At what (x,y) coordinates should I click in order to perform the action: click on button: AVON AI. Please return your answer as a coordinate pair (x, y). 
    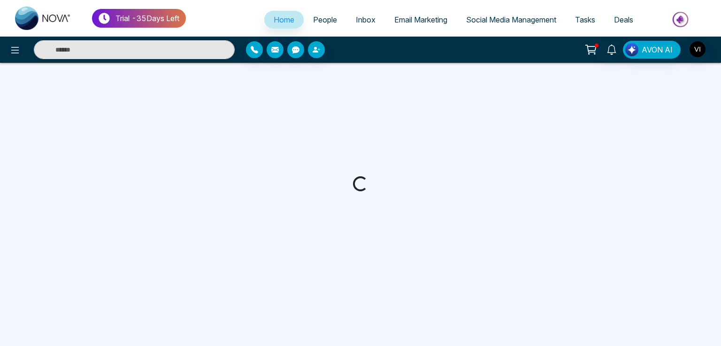
    Looking at the image, I should click on (652, 50).